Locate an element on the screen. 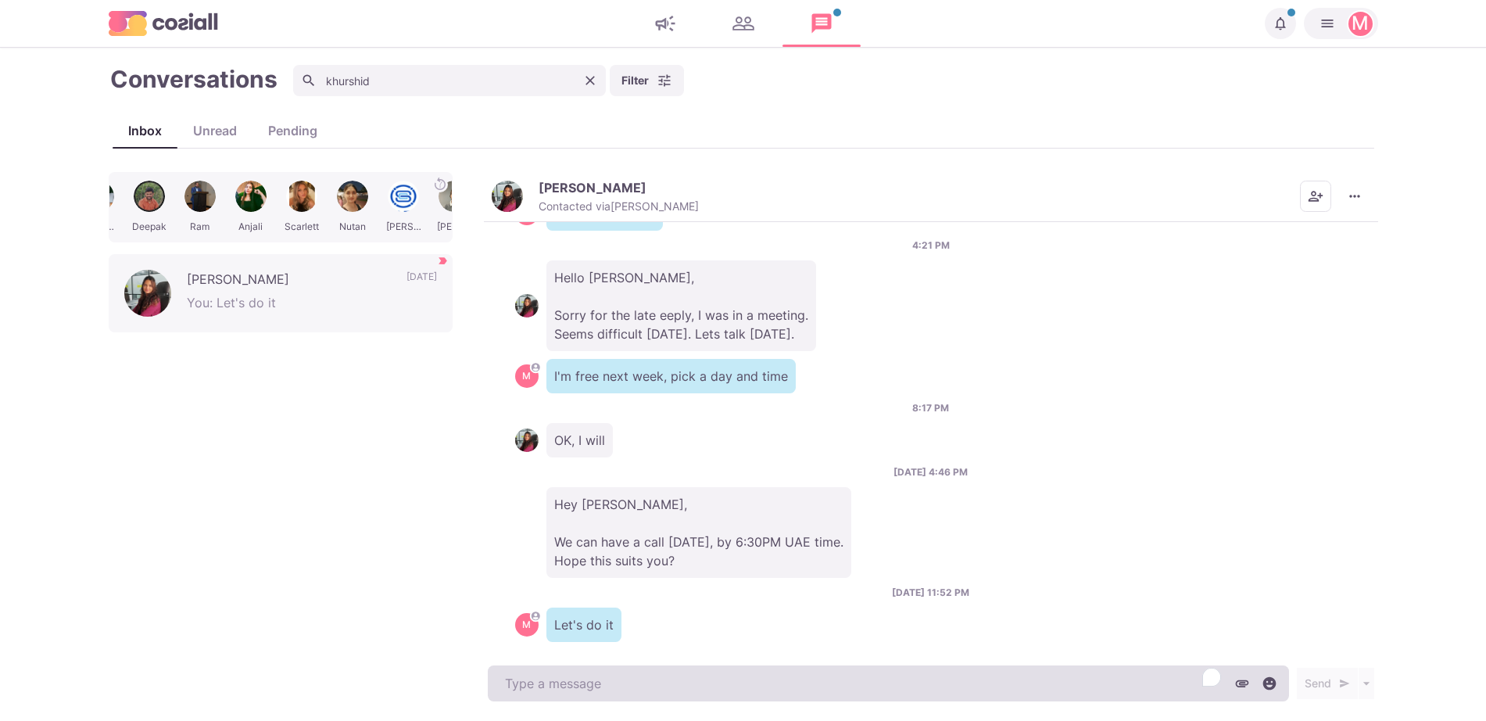 This screenshot has height=721, width=1486. img: logo is located at coordinates (163, 23).